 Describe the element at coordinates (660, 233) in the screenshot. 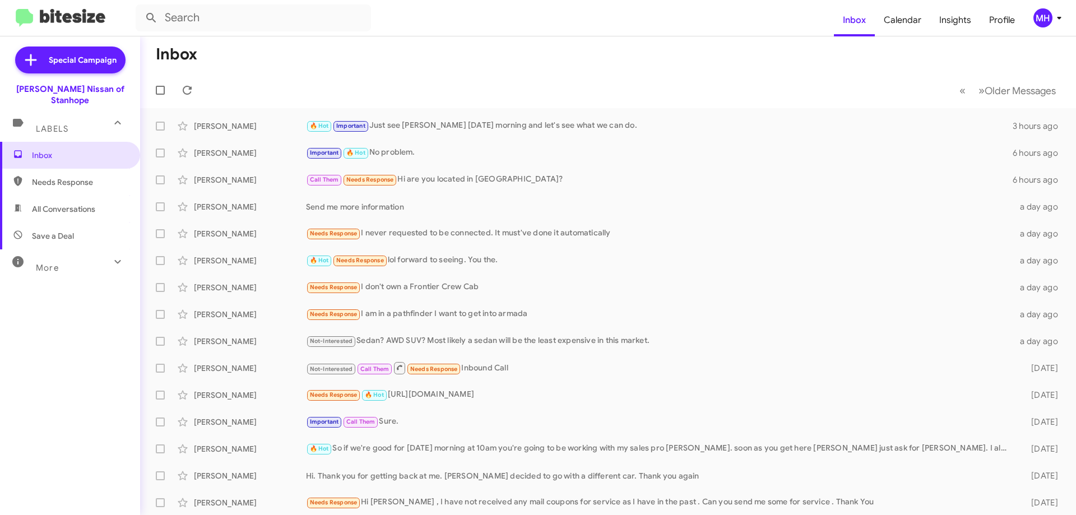

I see `div: I never requested to be connected. It must've done it automatically` at that location.